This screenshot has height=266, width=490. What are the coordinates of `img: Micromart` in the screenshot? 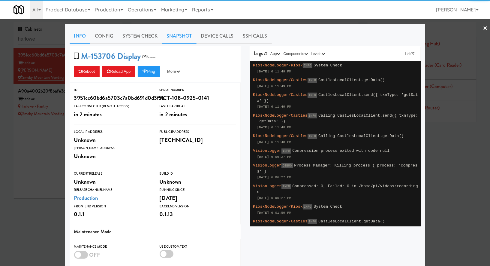 It's located at (19, 10).